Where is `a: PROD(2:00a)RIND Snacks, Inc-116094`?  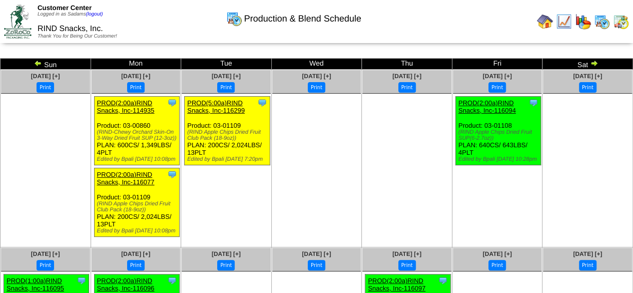
a: PROD(2:00a)RIND Snacks, Inc-116094 is located at coordinates (487, 107).